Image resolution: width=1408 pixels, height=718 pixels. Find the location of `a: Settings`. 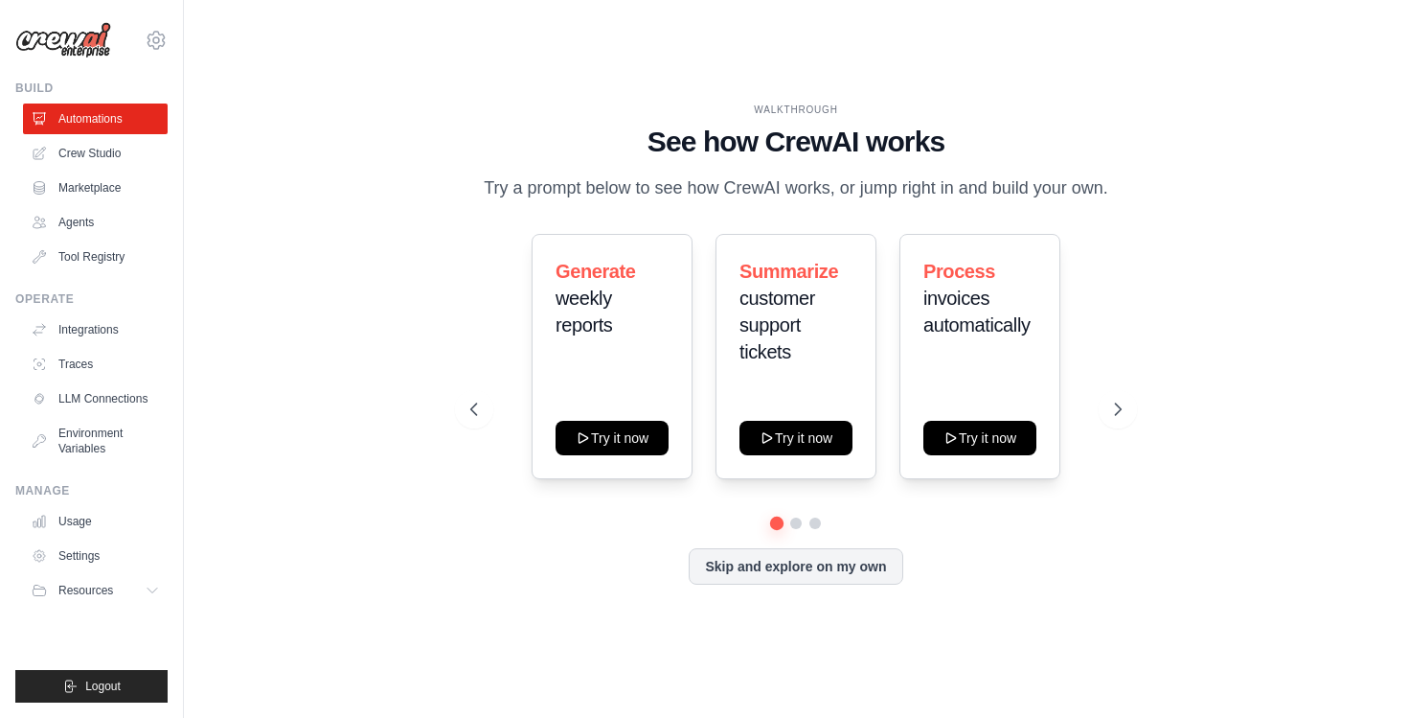

a: Settings is located at coordinates (95, 556).